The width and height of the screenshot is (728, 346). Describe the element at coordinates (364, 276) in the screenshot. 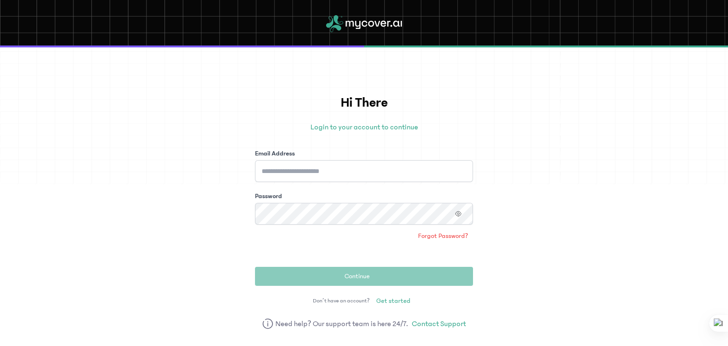

I see `button: Continue` at that location.